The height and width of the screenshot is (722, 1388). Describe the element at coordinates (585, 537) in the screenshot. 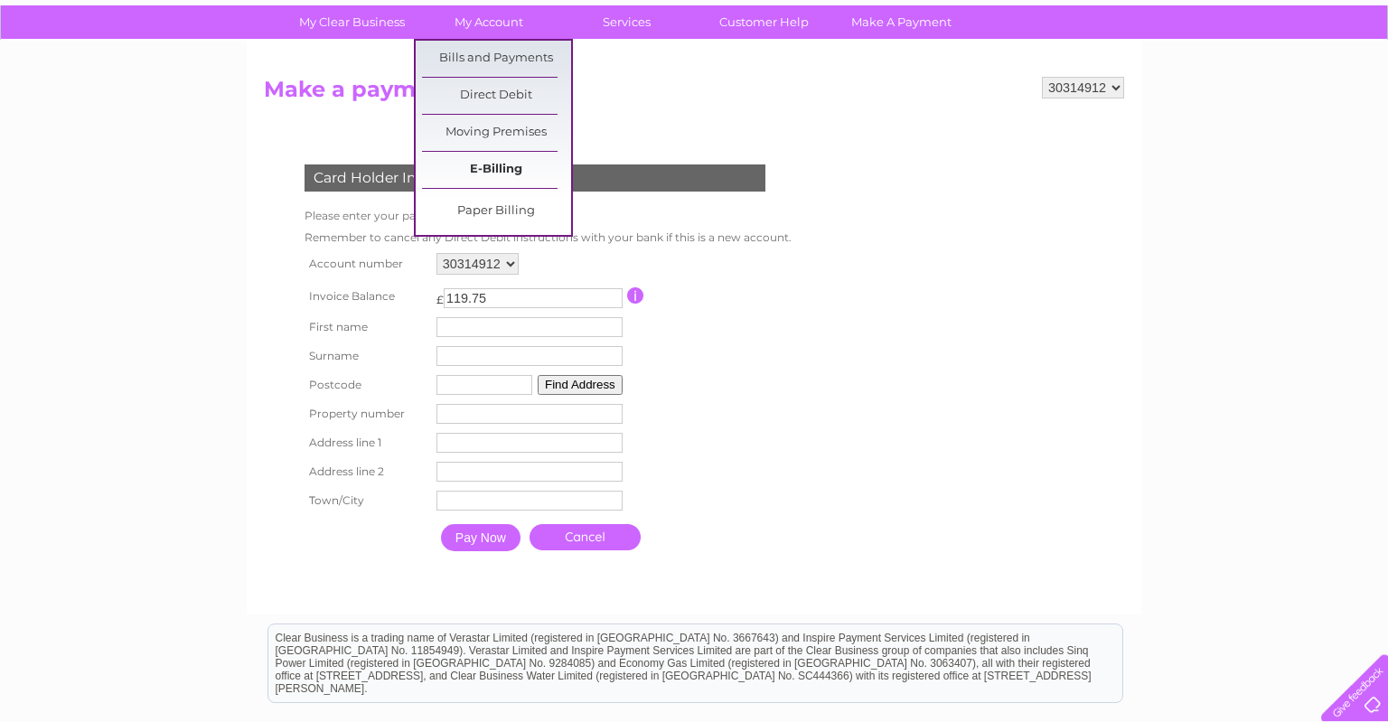

I see `a: Cancel` at that location.